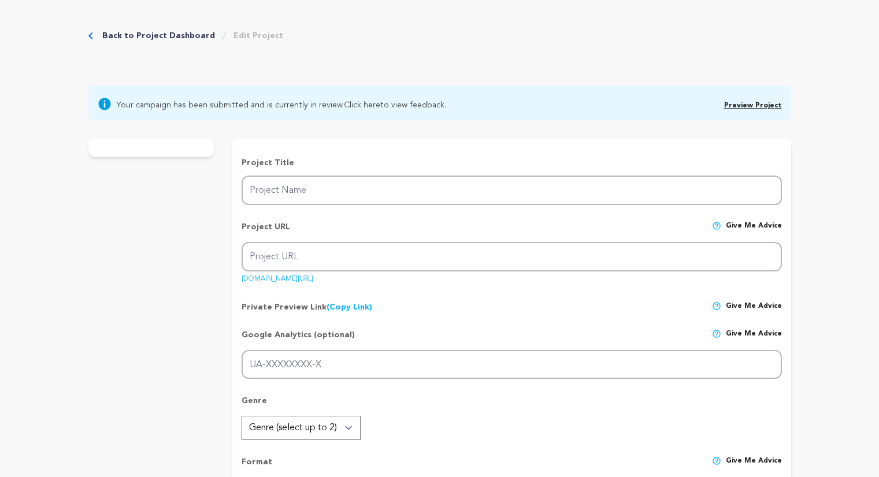 The image size is (879, 477). Describe the element at coordinates (511, 257) in the screenshot. I see `input: Project URL` at that location.